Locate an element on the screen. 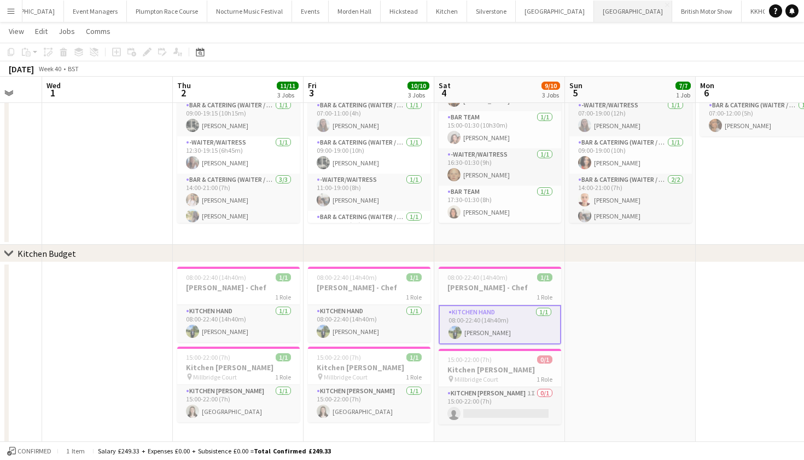  button: Nocturne Music Festival is located at coordinates (250, 11).